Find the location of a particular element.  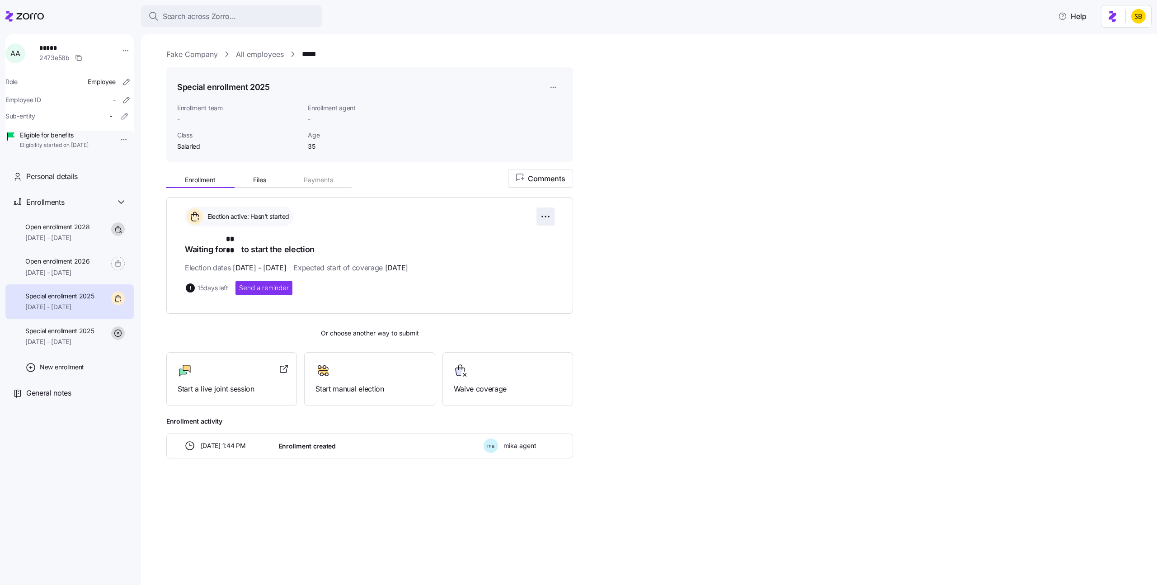

span: 2473e58b is located at coordinates (54, 58).